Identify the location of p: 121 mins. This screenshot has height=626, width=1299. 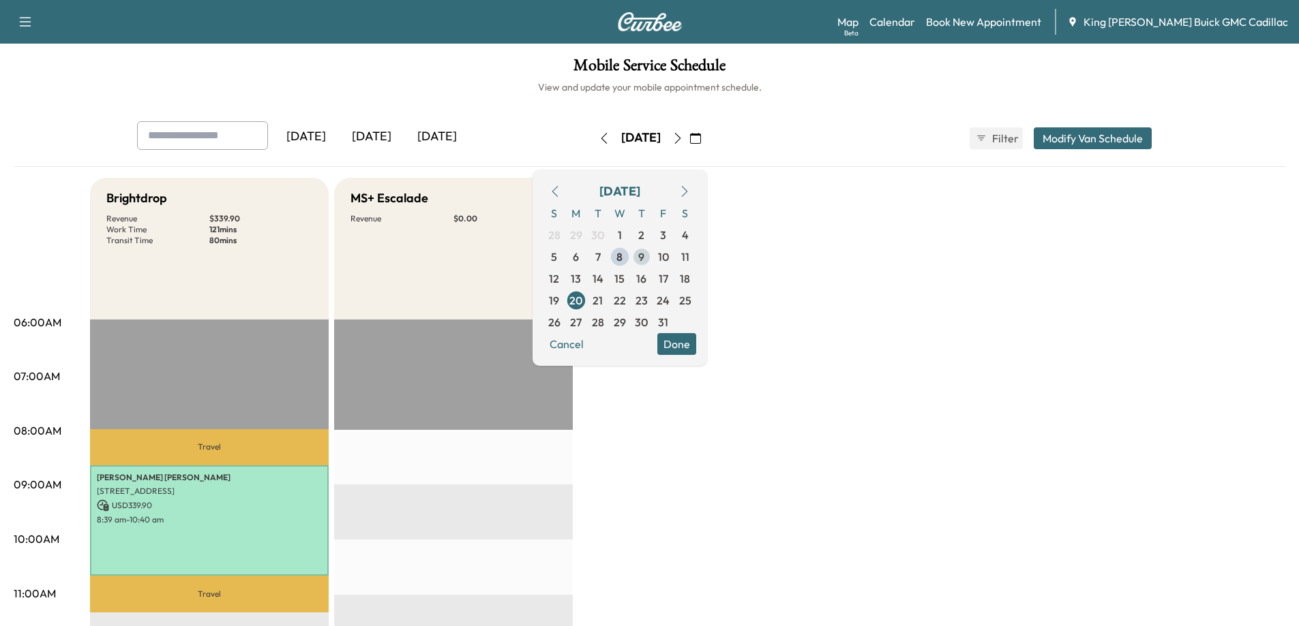
(260, 230).